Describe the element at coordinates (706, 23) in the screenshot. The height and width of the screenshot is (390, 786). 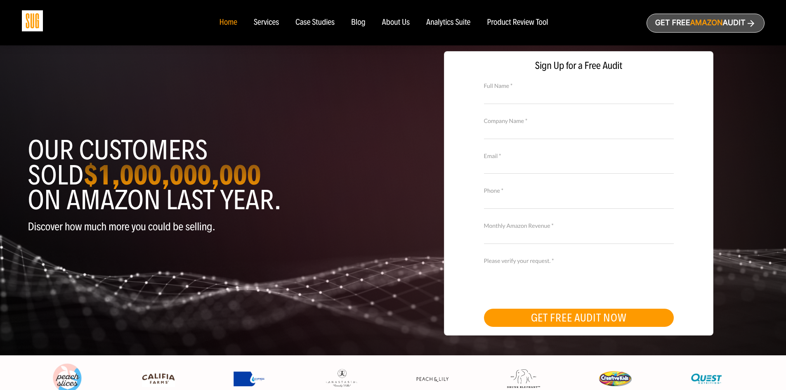
I see `span: Amazon` at that location.